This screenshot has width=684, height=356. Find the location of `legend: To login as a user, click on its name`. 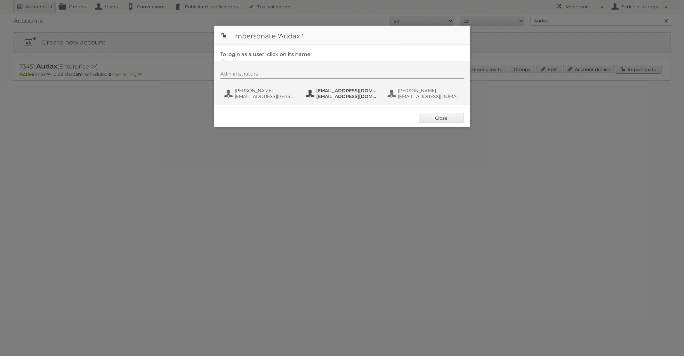

legend: To login as a user, click on its name is located at coordinates (266, 54).